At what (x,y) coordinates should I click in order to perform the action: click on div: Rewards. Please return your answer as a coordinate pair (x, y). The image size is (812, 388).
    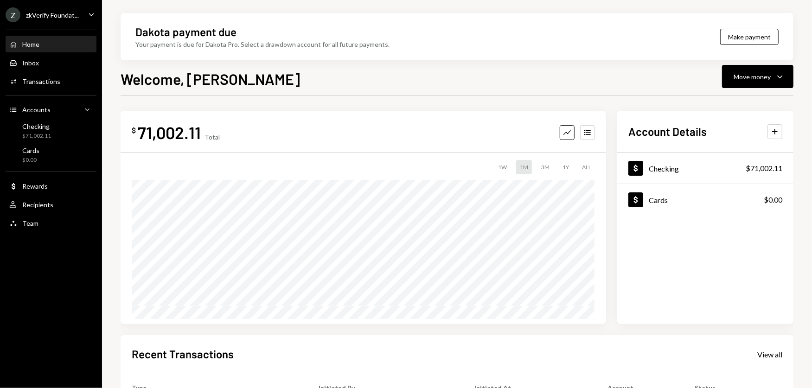
    Looking at the image, I should click on (35, 186).